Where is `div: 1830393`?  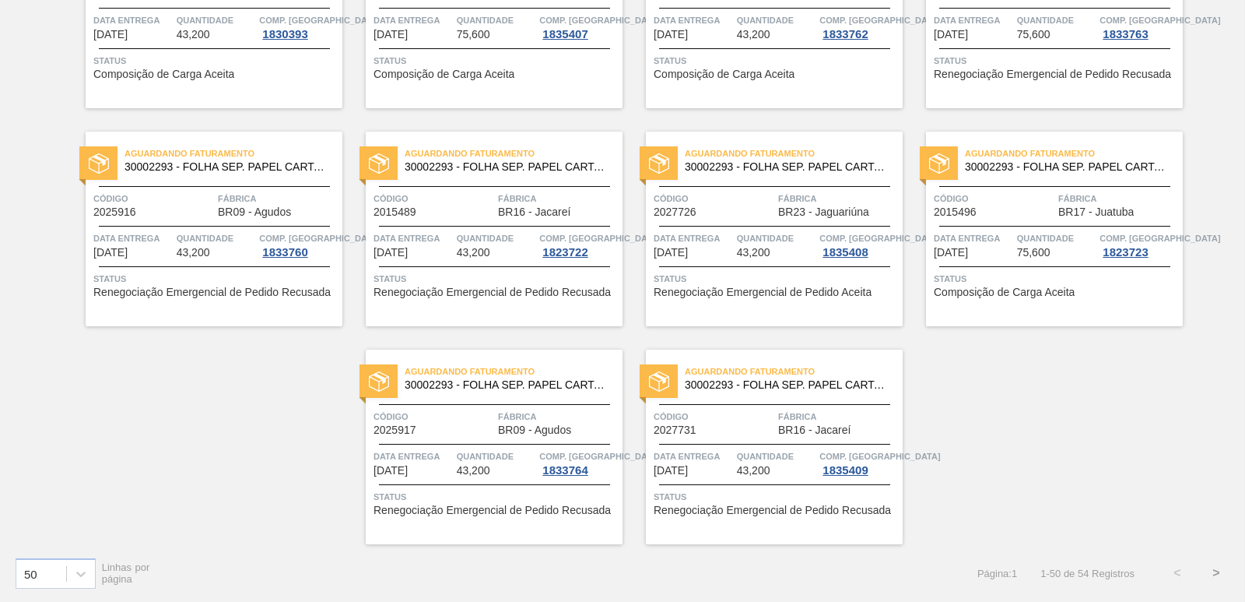 div: 1830393 is located at coordinates (285, 34).